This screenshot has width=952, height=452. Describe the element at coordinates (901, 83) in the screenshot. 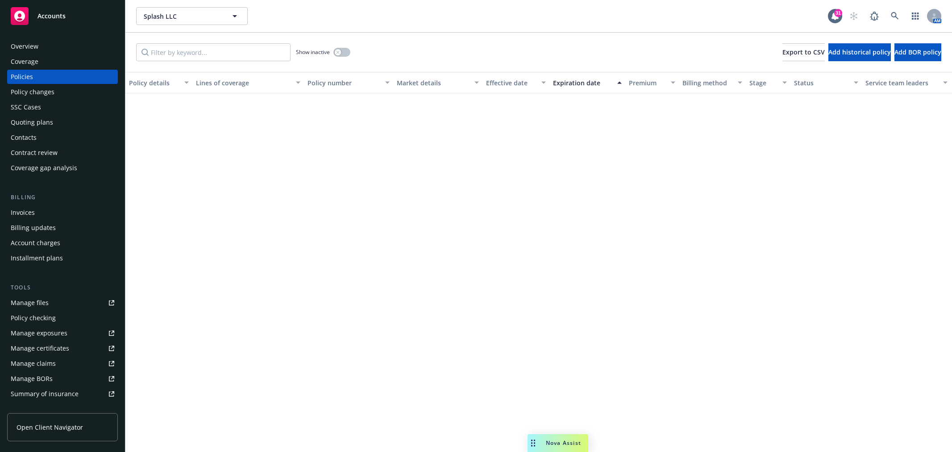

I see `div: Service team leaders` at that location.